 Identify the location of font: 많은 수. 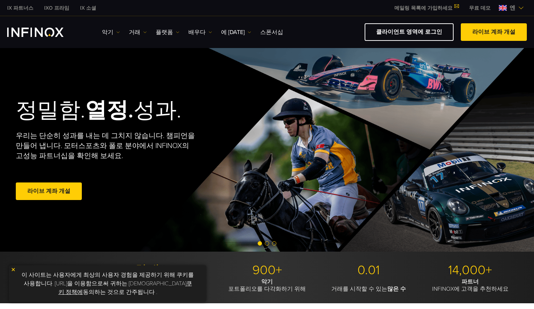
(397, 289).